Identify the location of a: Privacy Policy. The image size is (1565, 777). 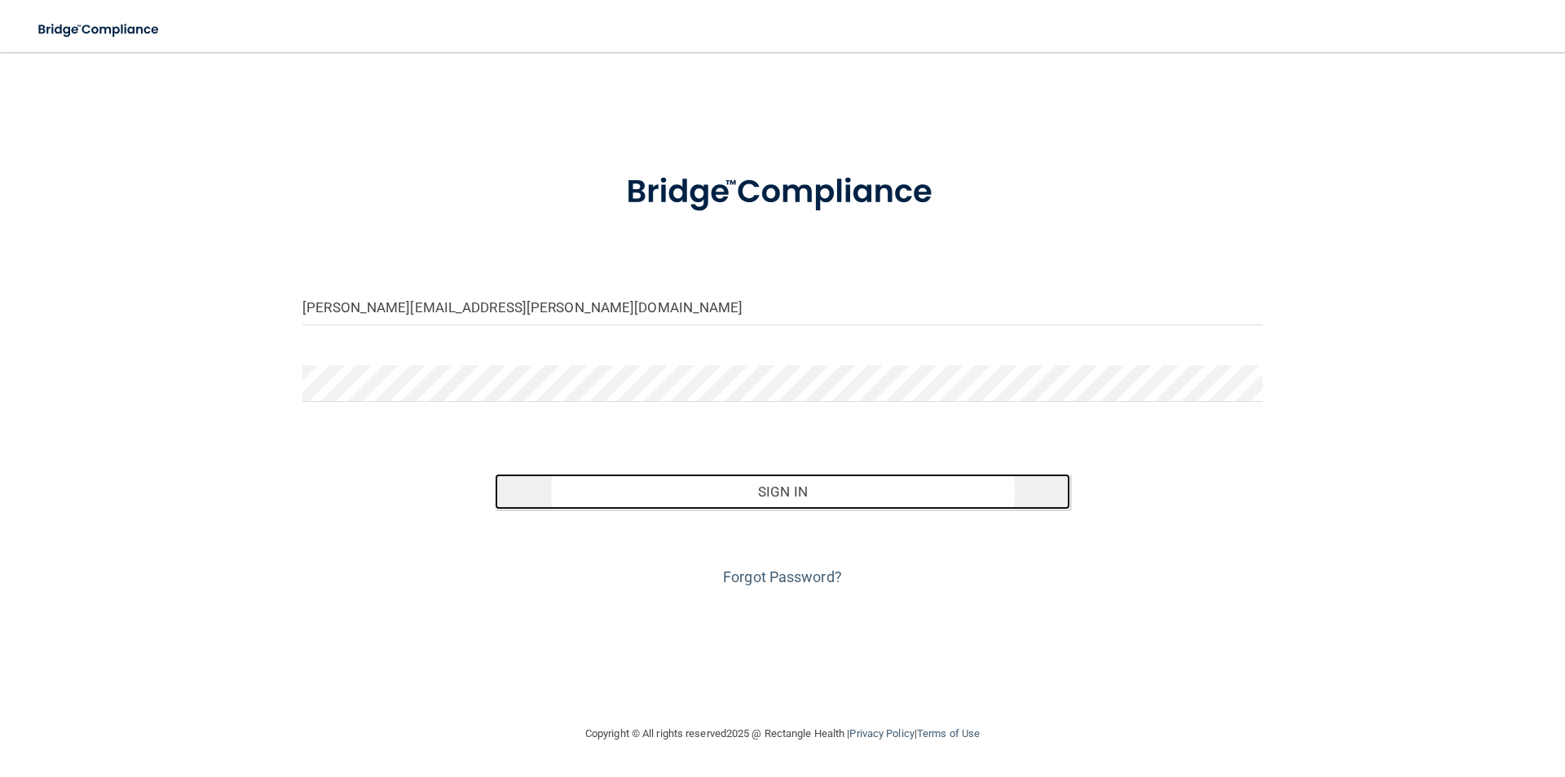
(881, 733).